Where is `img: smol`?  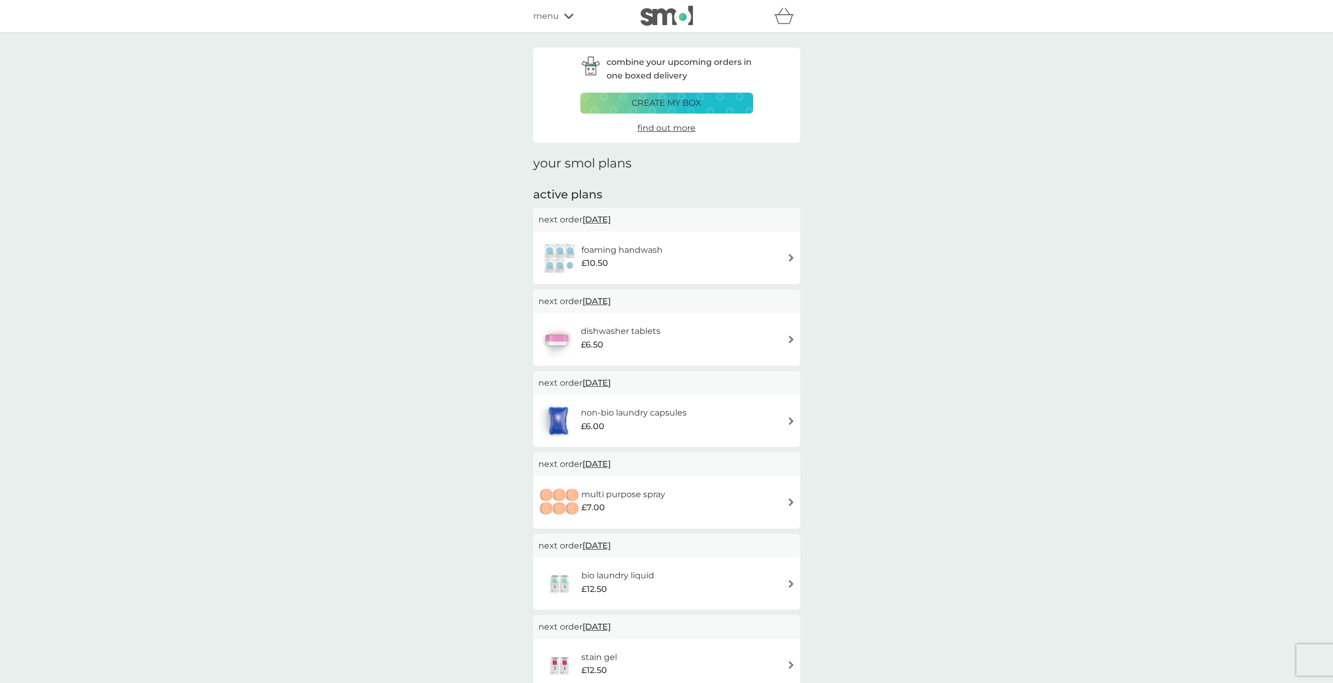
img: smol is located at coordinates (667, 16).